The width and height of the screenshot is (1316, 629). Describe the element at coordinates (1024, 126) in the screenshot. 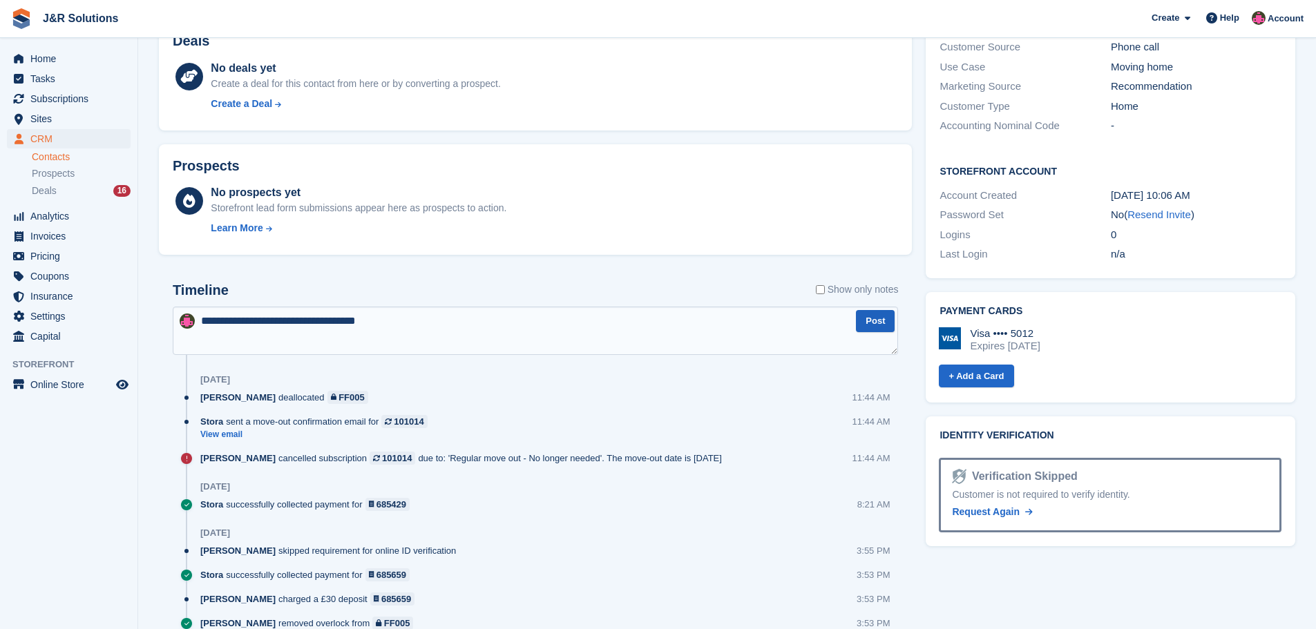

I see `div: Accounting Nominal Code` at that location.